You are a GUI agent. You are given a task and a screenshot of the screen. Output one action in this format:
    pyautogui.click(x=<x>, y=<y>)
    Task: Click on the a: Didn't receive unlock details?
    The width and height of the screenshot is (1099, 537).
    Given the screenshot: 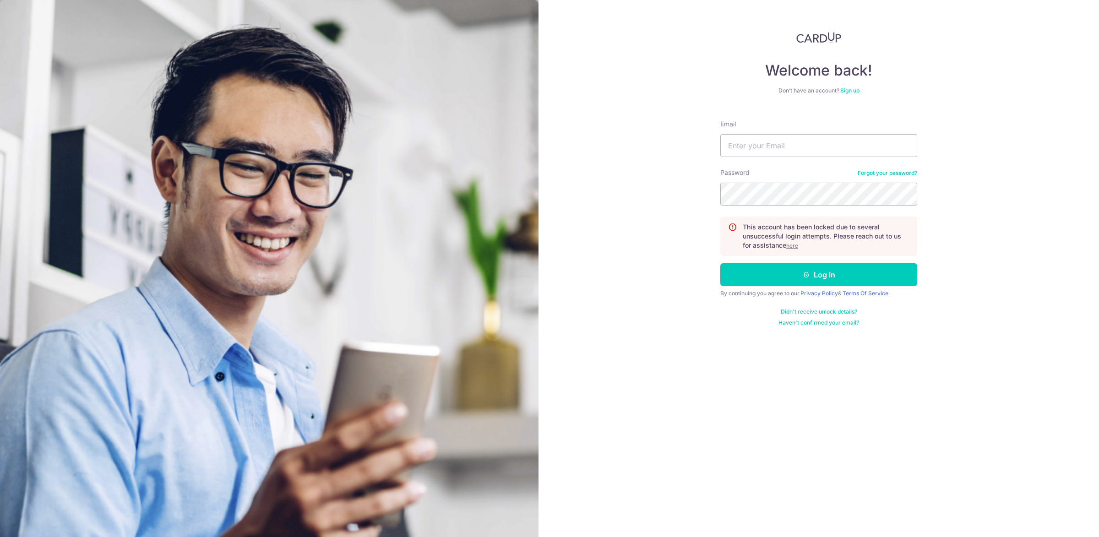 What is the action you would take?
    pyautogui.click(x=819, y=312)
    